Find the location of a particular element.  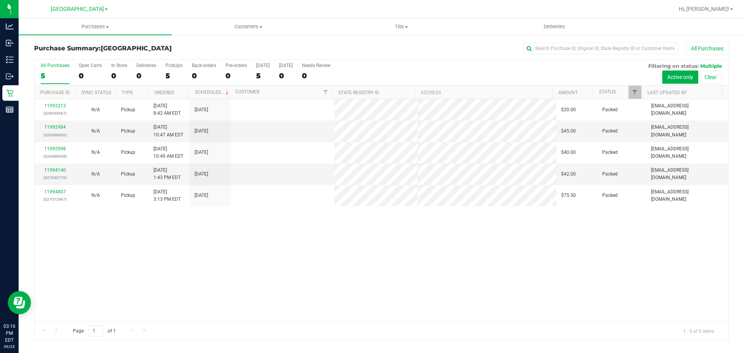

a: State Registry ID is located at coordinates (358, 93).